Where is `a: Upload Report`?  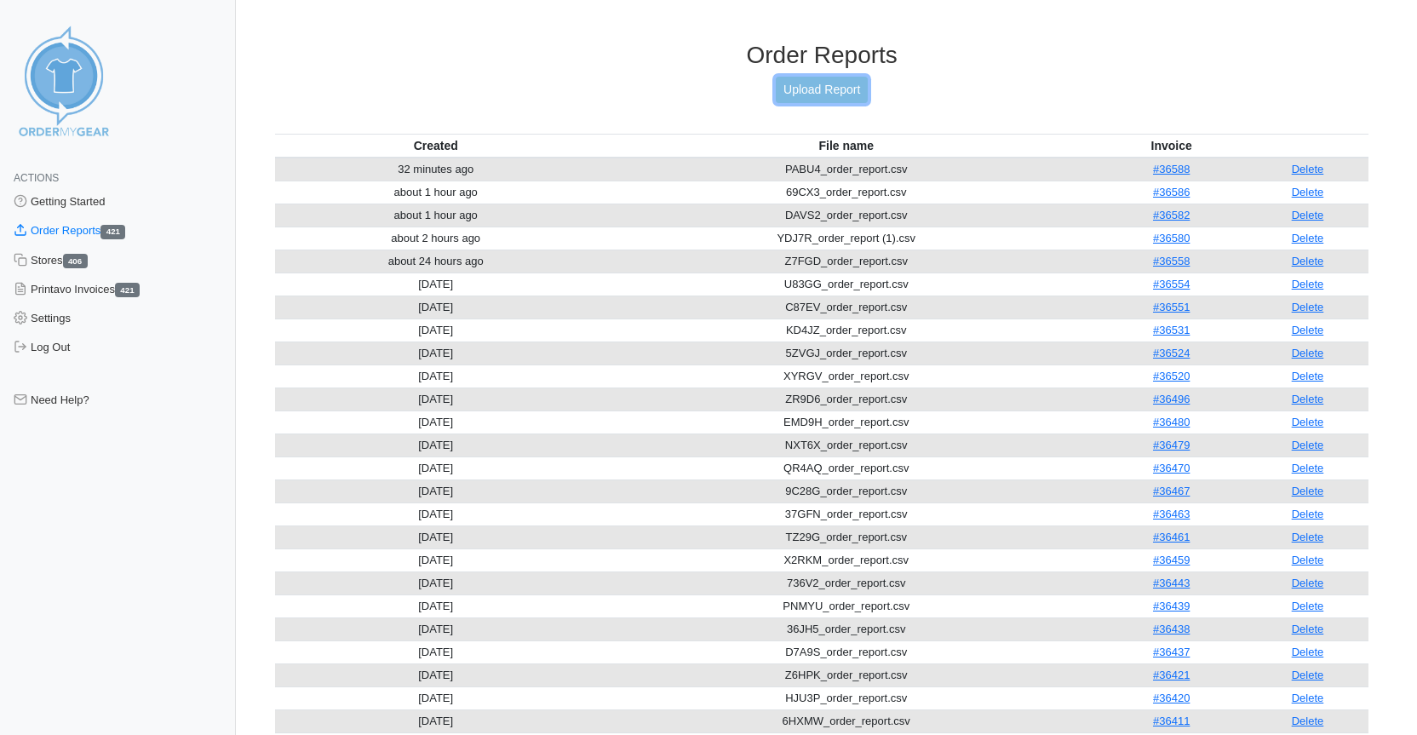
a: Upload Report is located at coordinates (822, 89).